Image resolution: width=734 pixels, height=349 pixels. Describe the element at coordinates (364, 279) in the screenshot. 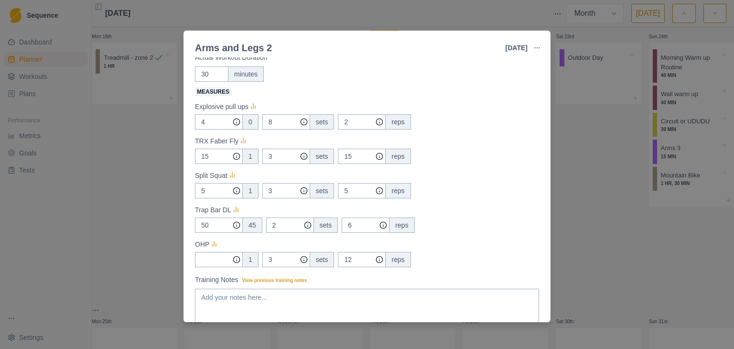

I see `label: Training Notes` at that location.